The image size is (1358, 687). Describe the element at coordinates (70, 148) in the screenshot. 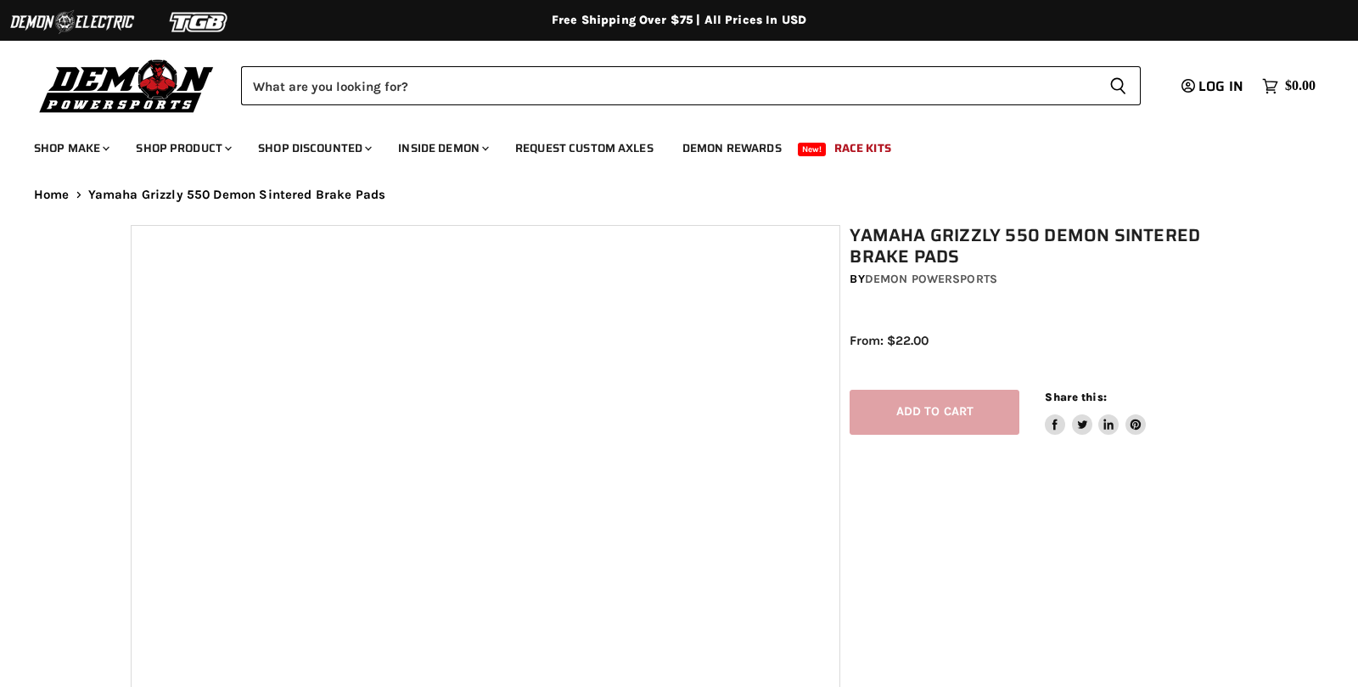

I see `a: Shop Make` at that location.